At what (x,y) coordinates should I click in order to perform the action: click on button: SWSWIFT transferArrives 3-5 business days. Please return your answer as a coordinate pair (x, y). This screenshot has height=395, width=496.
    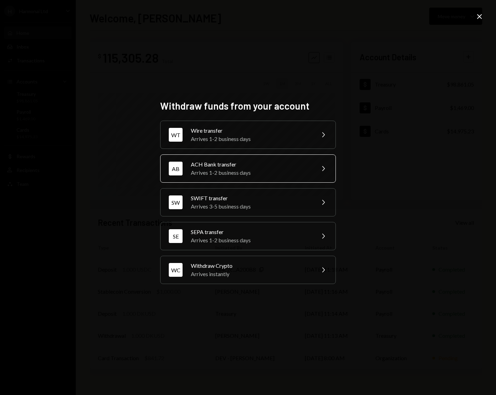
    Looking at the image, I should click on (248, 202).